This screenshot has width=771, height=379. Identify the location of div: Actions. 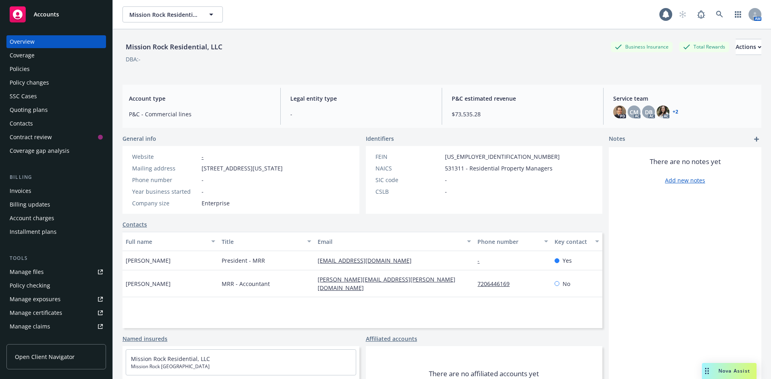
(748, 47).